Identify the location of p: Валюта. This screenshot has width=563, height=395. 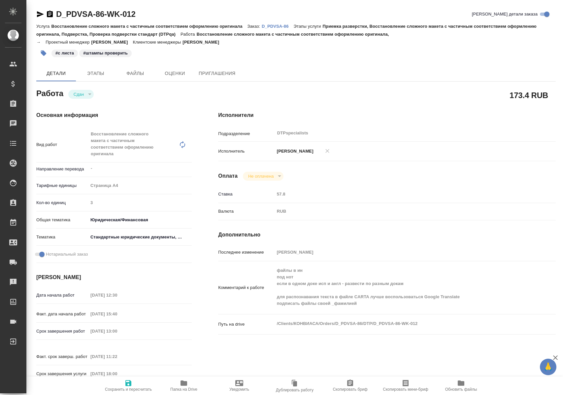
(246, 211).